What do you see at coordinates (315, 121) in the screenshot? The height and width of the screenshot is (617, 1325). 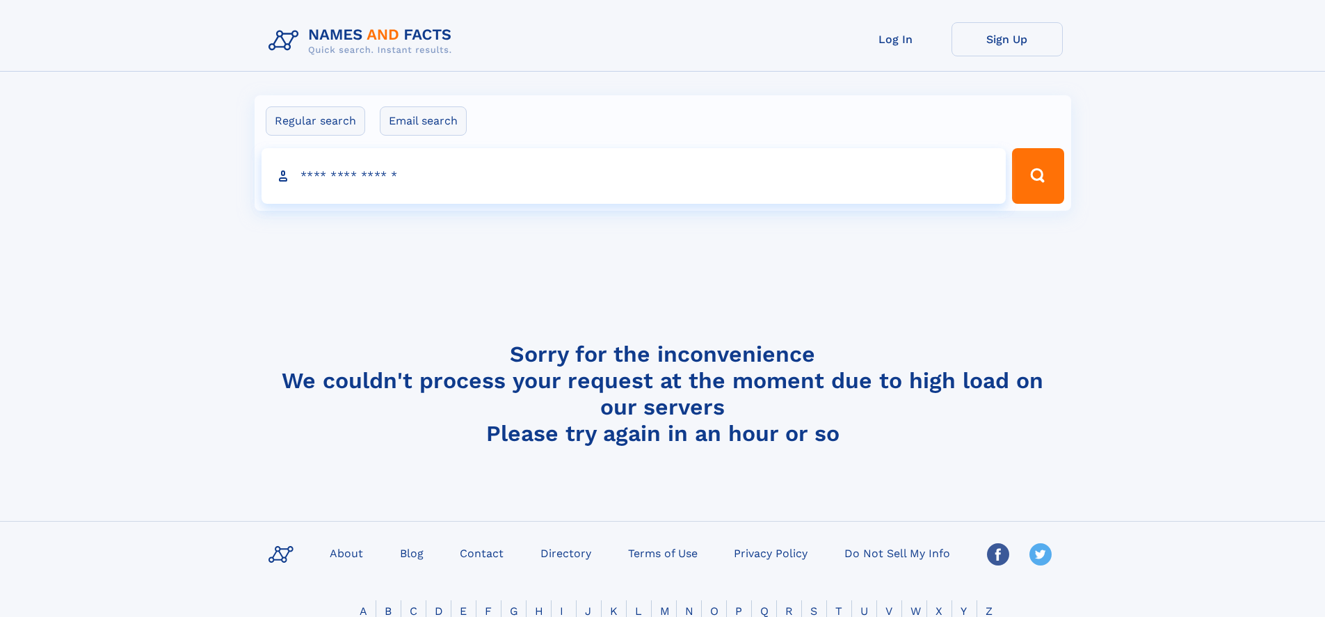 I see `label: Regular search` at bounding box center [315, 121].